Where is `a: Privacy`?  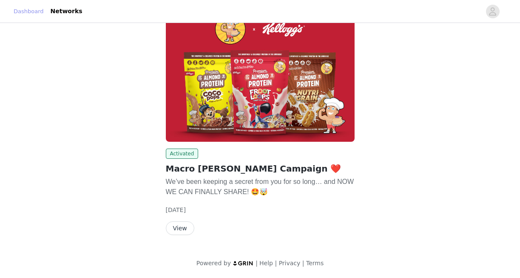 a: Privacy is located at coordinates (290, 263).